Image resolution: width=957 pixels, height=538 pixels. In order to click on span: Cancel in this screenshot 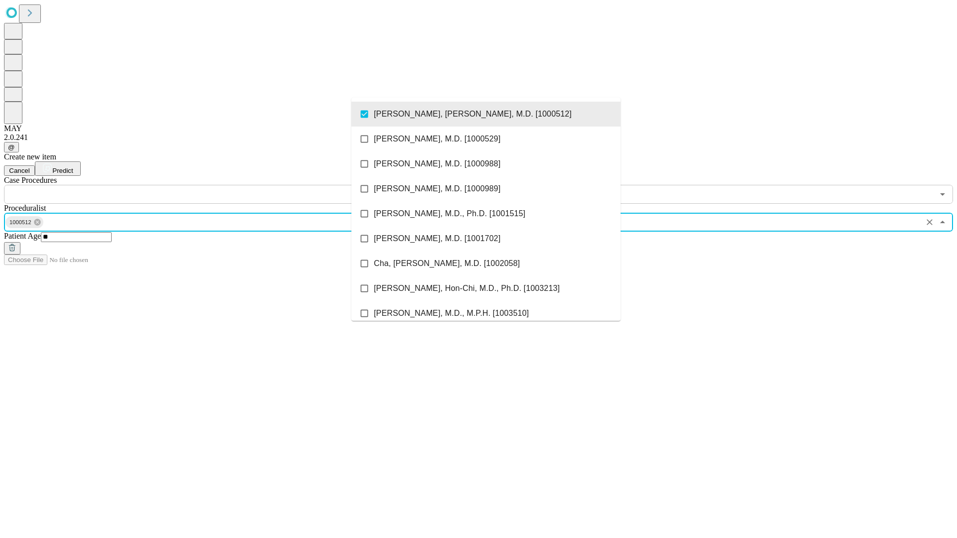, I will do `click(19, 171)`.